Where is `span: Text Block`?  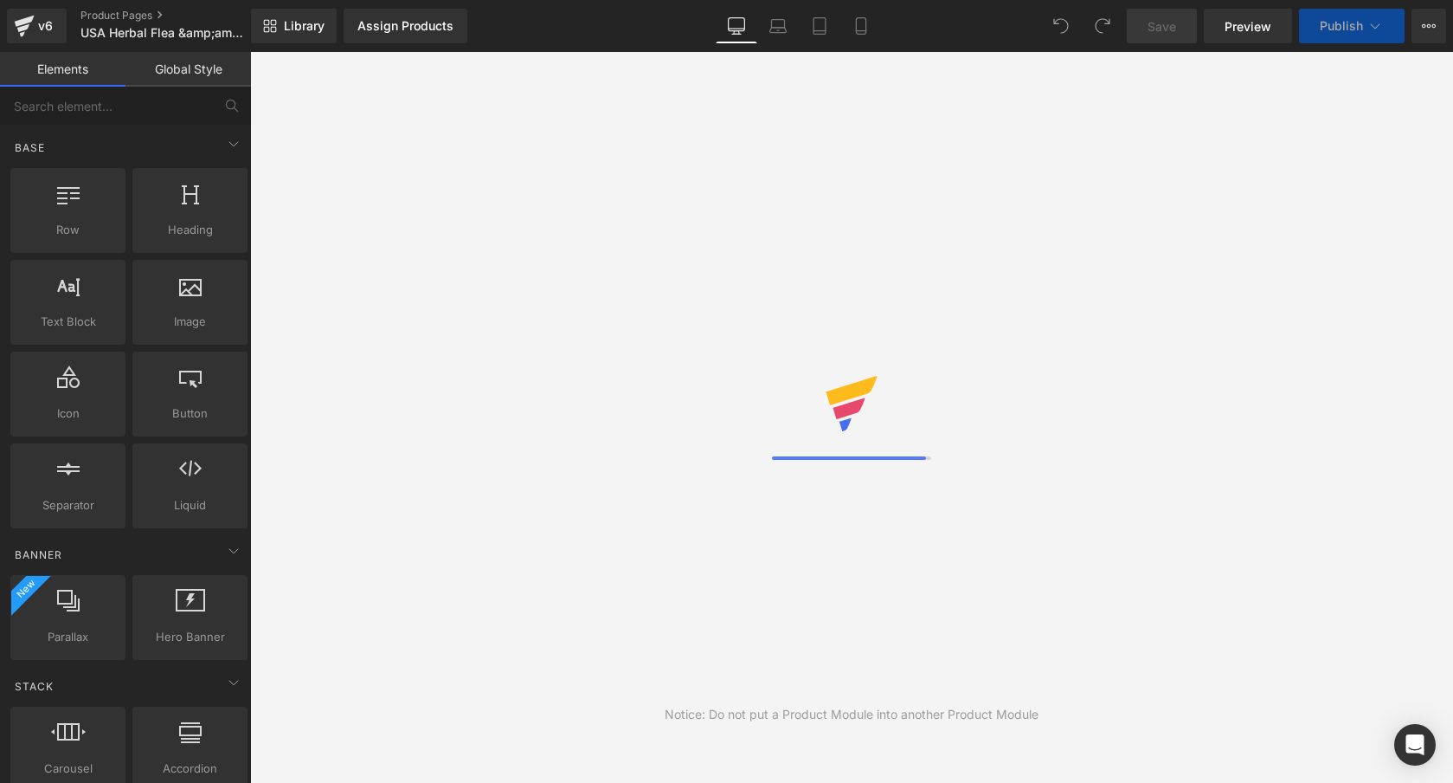
span: Text Block is located at coordinates (68, 321).